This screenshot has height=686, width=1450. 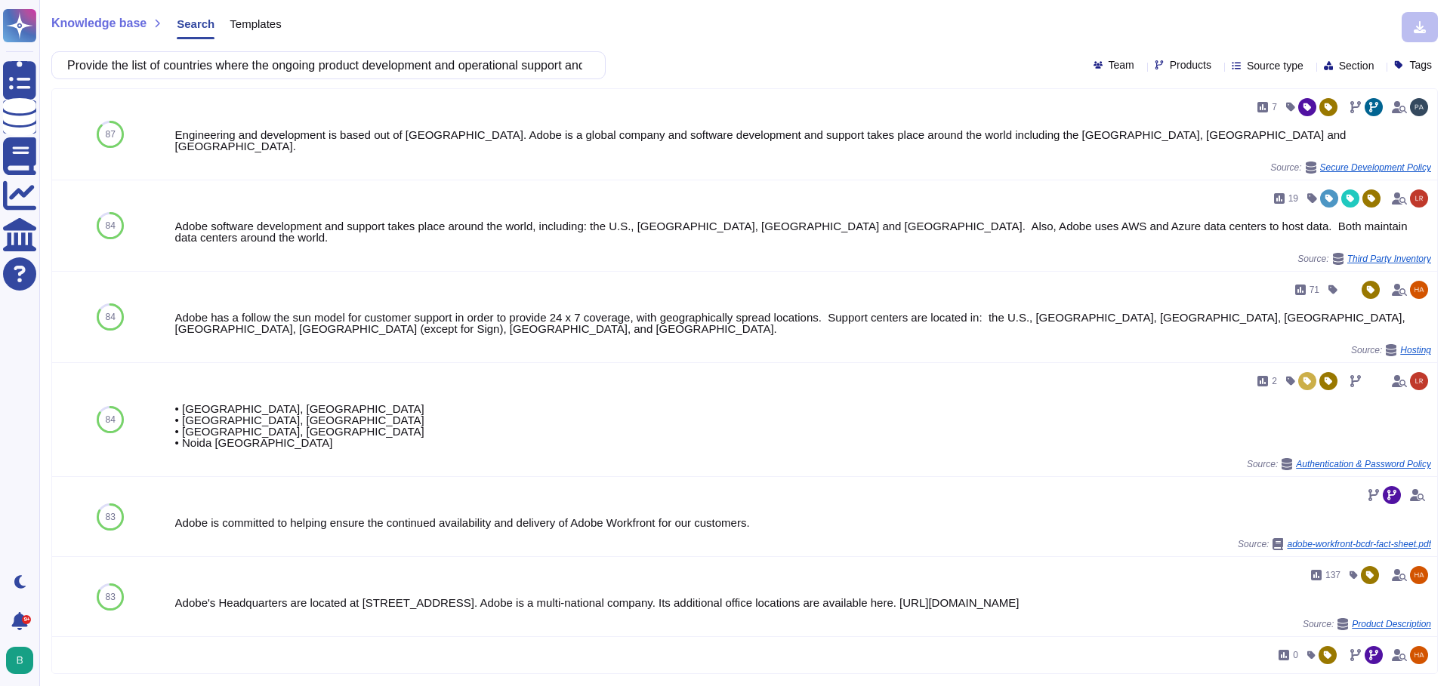 I want to click on span: Section, so click(x=1356, y=66).